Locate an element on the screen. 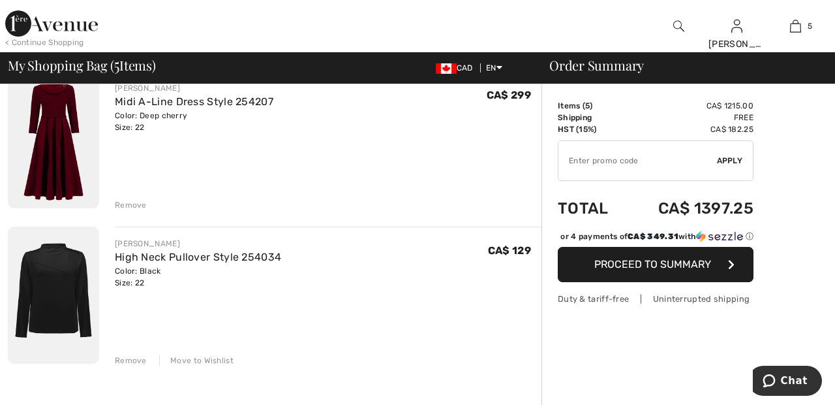 The height and width of the screenshot is (405, 835). span: Proceed to Summary is located at coordinates (653, 264).